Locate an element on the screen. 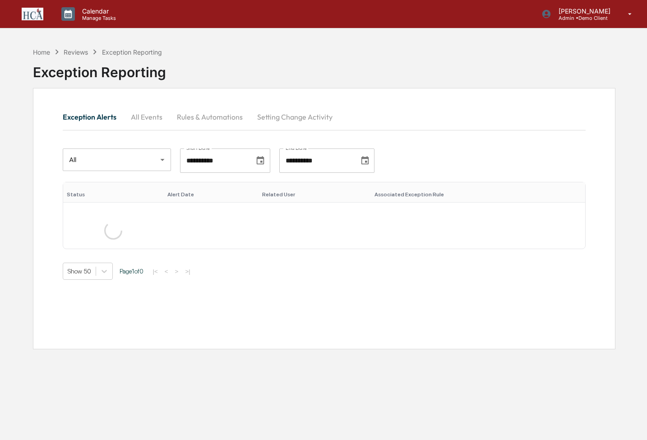 This screenshot has height=440, width=647. span: Page 1 of 0 is located at coordinates (131, 271).